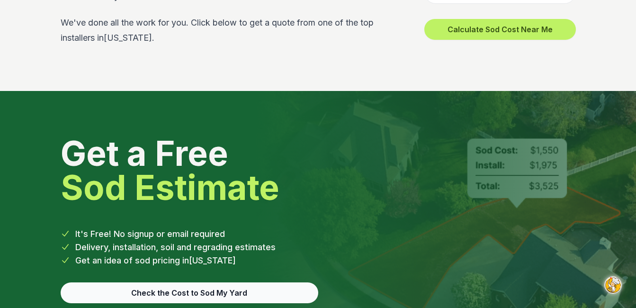 The height and width of the screenshot is (308, 636). I want to click on p: We've done all the work for you. Click below to get a quote from one of the top installers in [US..., so click(227, 30).